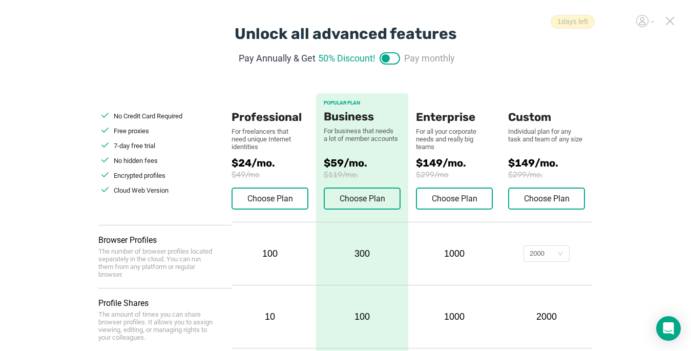 The image size is (691, 351). I want to click on span: Encrypted profiles, so click(139, 175).